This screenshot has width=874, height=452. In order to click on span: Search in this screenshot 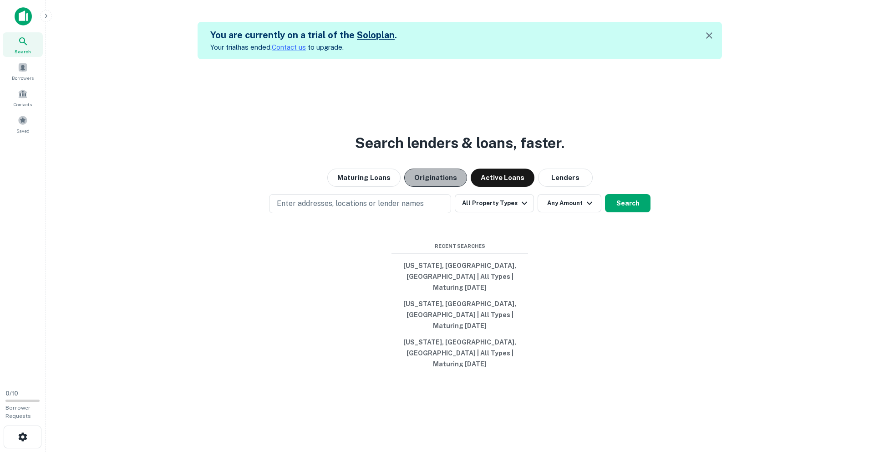, I will do `click(23, 51)`.